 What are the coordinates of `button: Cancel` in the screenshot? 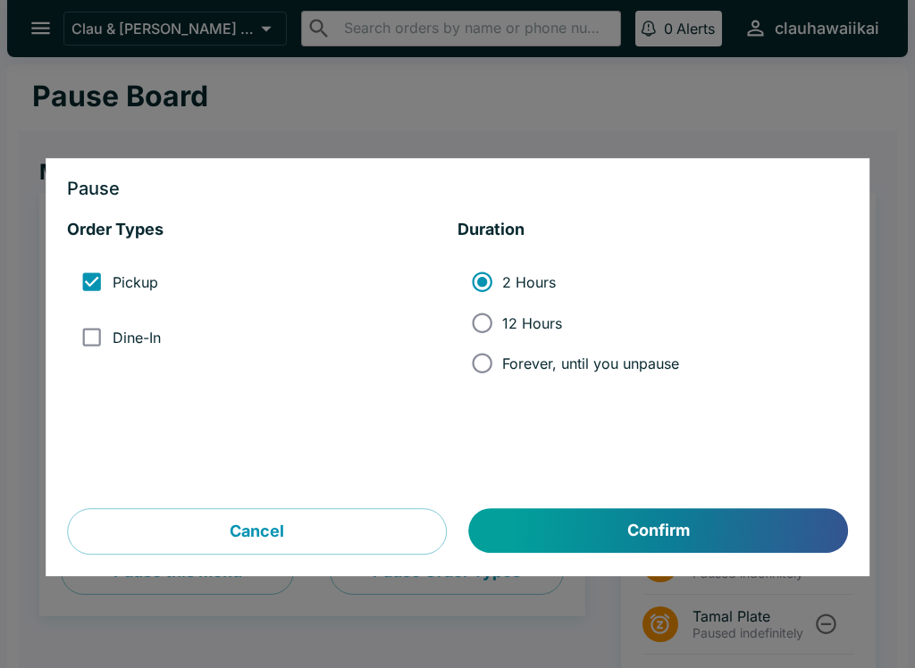 It's located at (256, 532).